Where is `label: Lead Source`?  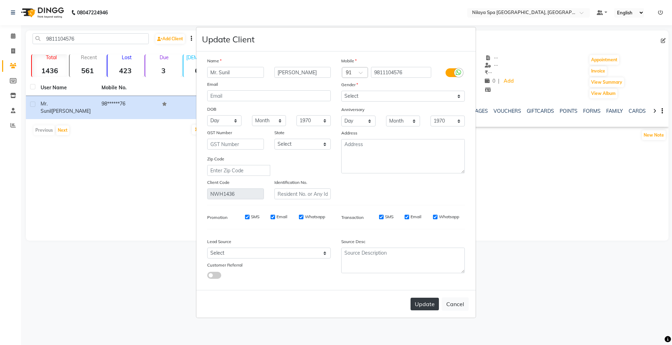
label: Lead Source is located at coordinates (219, 241).